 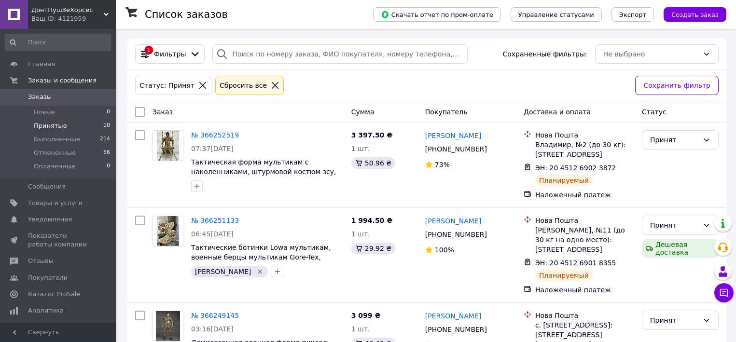 What do you see at coordinates (47, 187) in the screenshot?
I see `span: Сообщения` at bounding box center [47, 187].